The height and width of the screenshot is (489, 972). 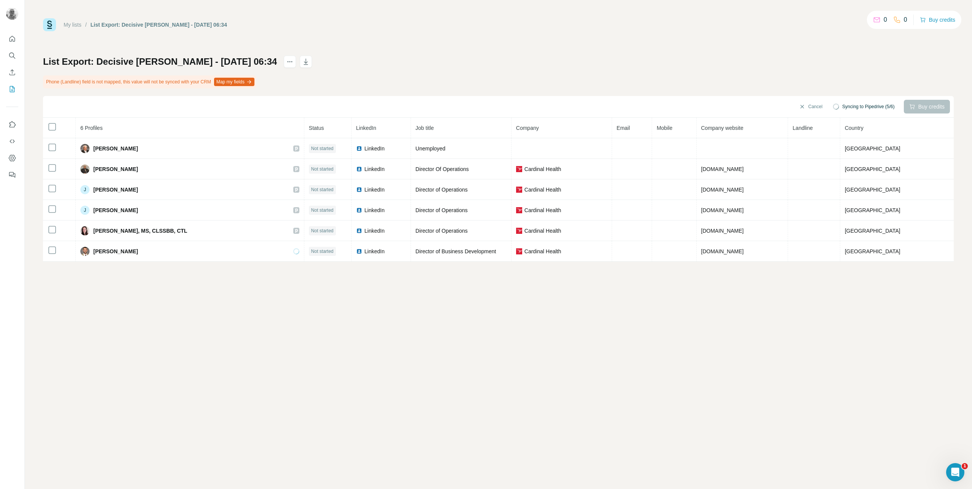 What do you see at coordinates (431, 149) in the screenshot?
I see `span: Unemployed` at bounding box center [431, 149].